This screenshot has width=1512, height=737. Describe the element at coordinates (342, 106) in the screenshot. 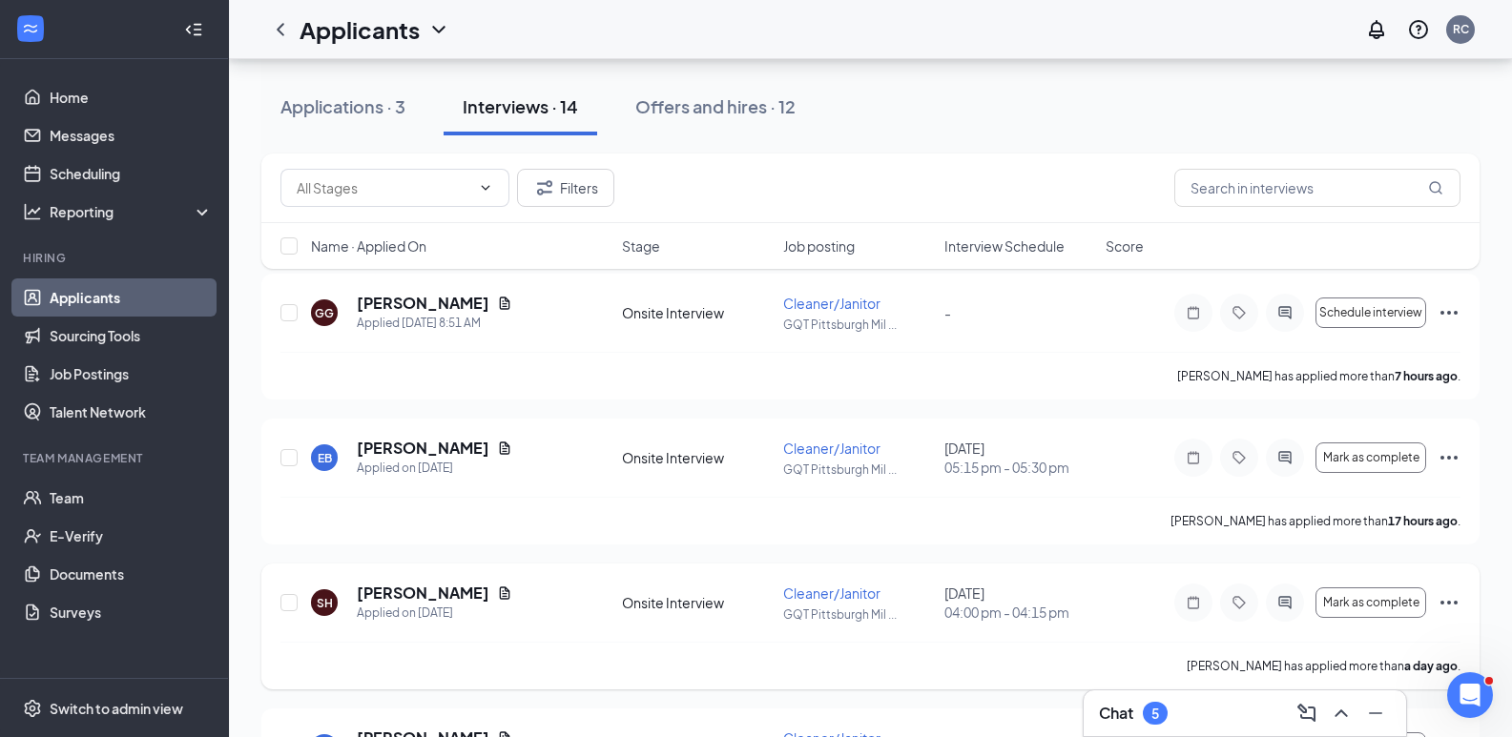

I see `div: Applications · 3` at that location.